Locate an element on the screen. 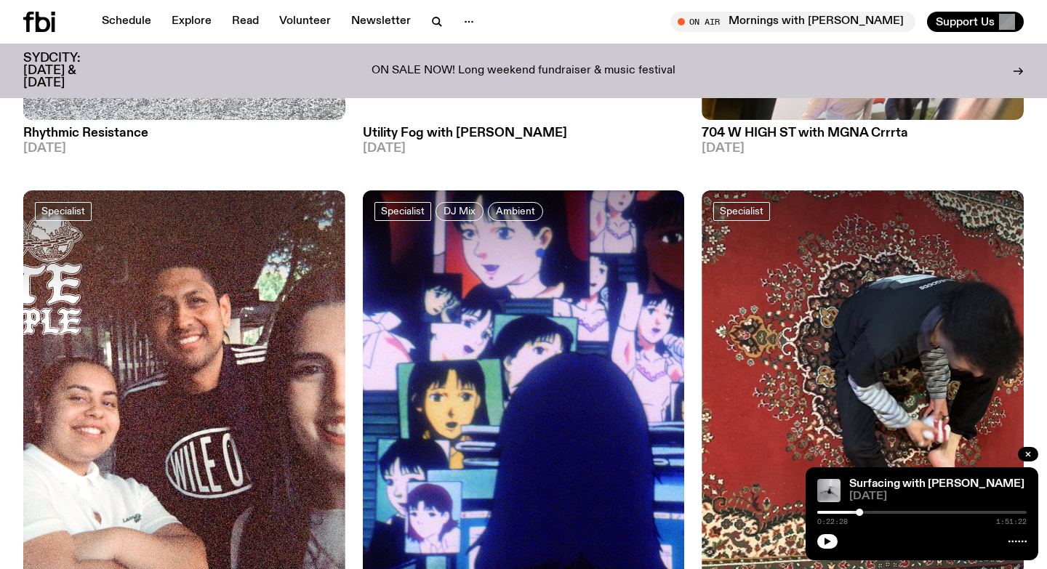 The height and width of the screenshot is (569, 1047). a: Read is located at coordinates (245, 22).